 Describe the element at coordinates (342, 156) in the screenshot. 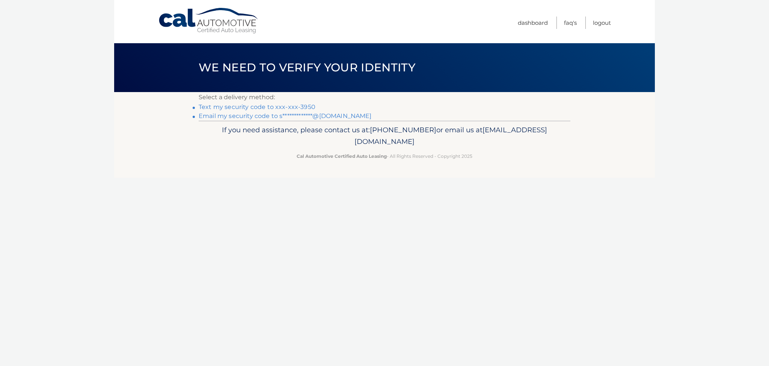

I see `strong: Cal Automotive Certified Auto Leasing` at that location.